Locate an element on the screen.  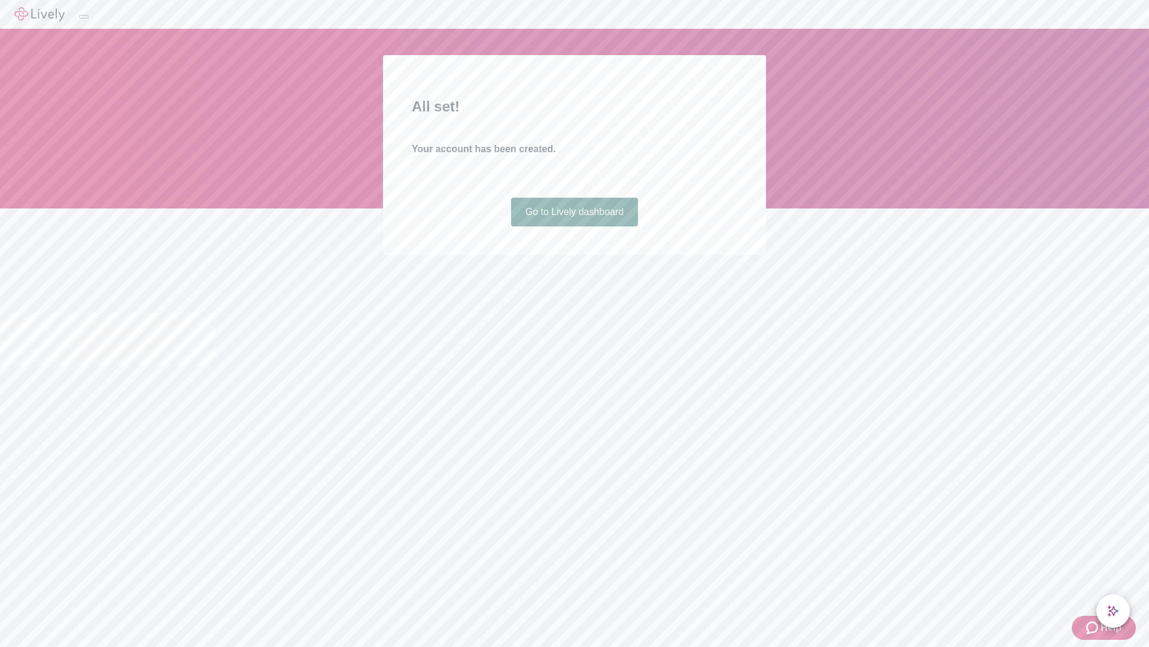
h2: All set! is located at coordinates (575, 107).